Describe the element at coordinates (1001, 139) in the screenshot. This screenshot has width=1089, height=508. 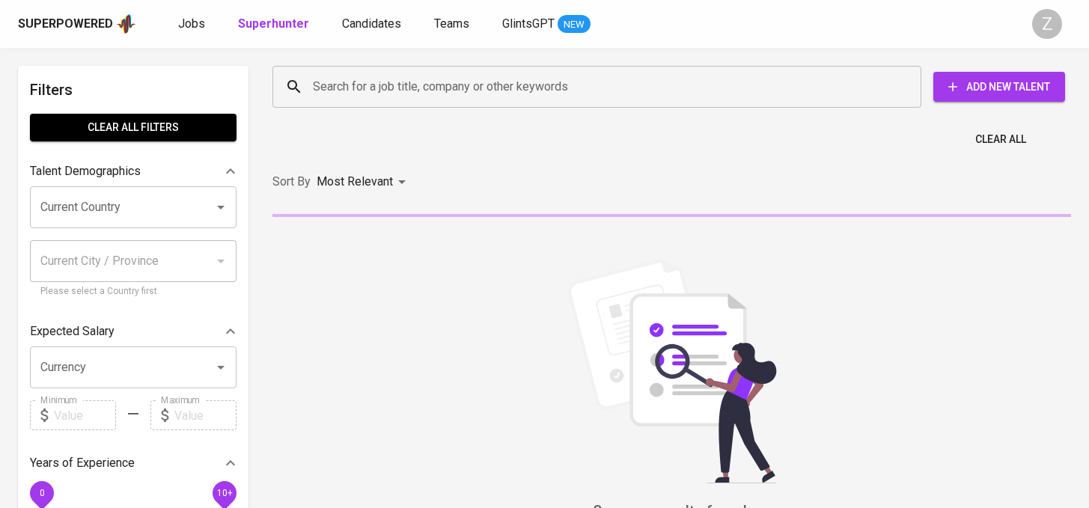
I see `span: Clear All` at that location.